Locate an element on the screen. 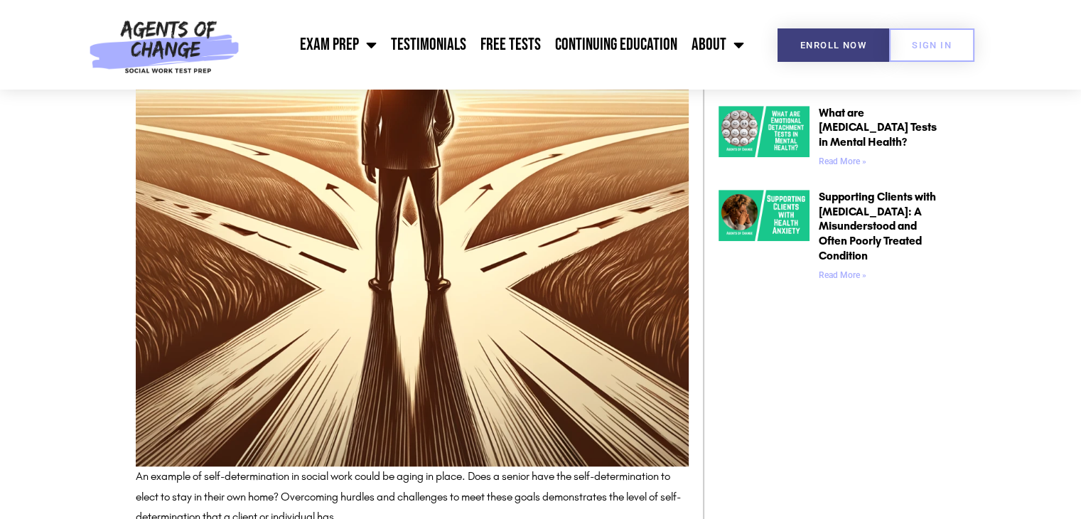 This screenshot has width=1081, height=519. a: About is located at coordinates (718, 45).